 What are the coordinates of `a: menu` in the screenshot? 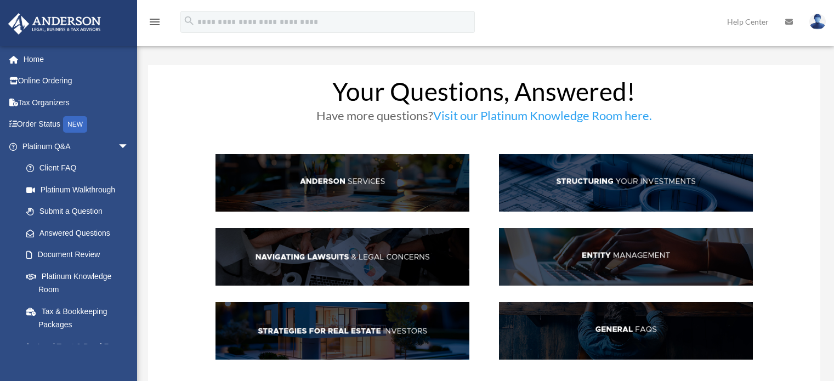 It's located at (155, 24).